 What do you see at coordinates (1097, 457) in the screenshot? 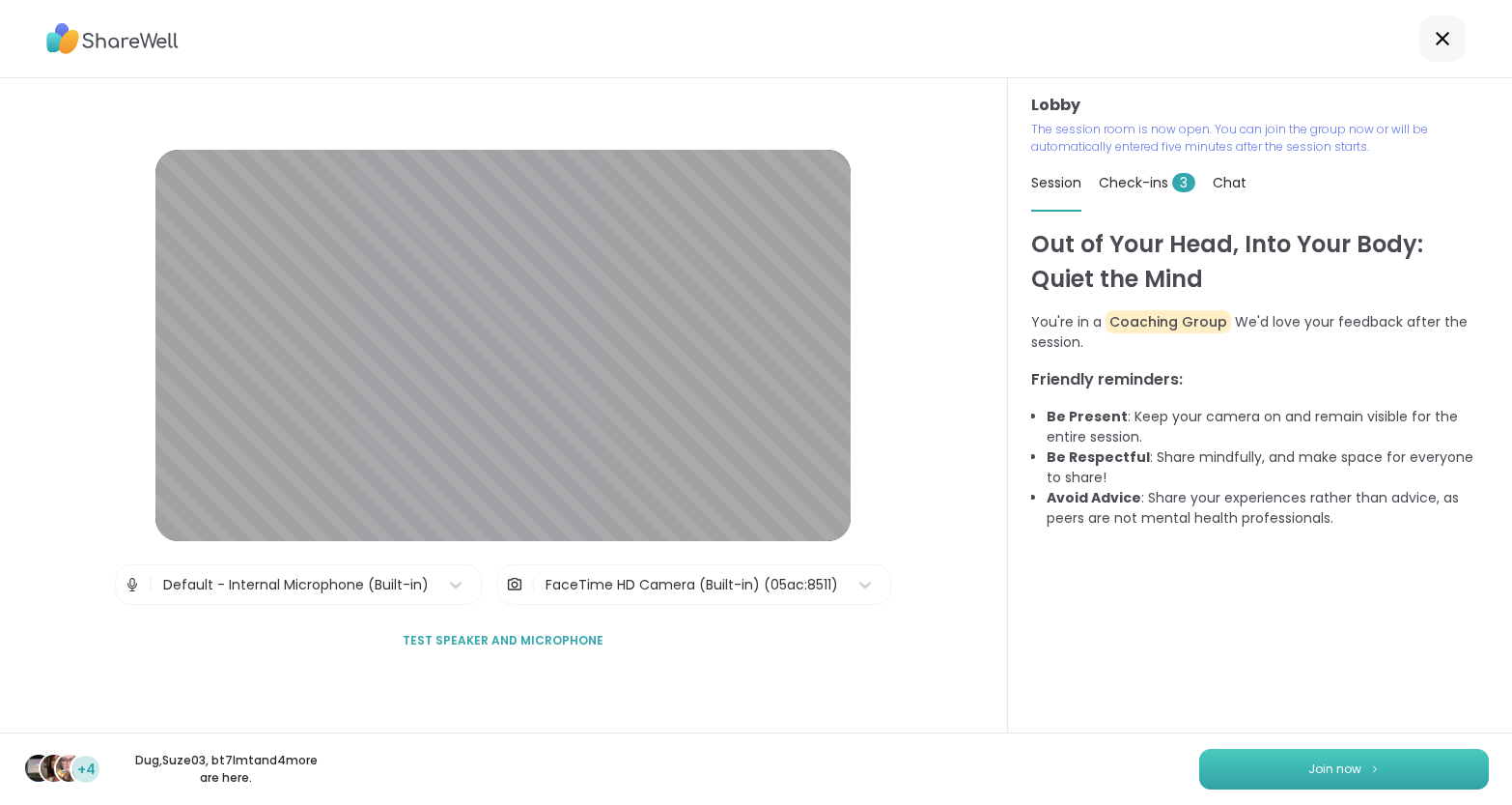
I see `b: Be Respectful` at bounding box center [1097, 457].